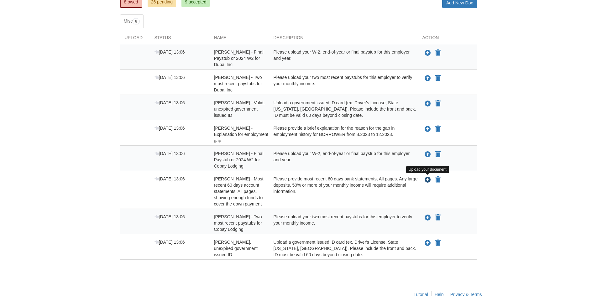 The image size is (597, 296). I want to click on div: Upload your document, so click(428, 170).